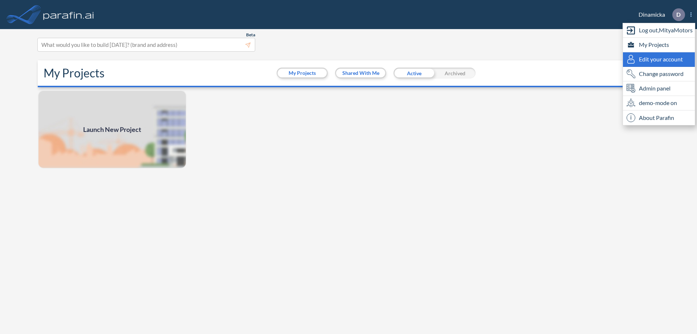  I want to click on div: Edit user, so click(659, 60).